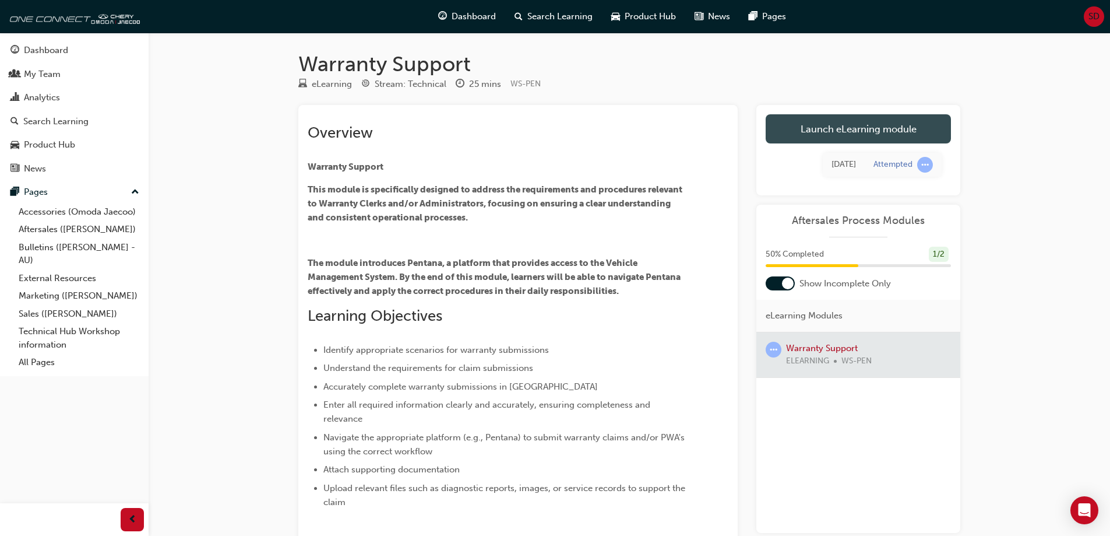 This screenshot has height=536, width=1110. Describe the element at coordinates (650, 16) in the screenshot. I see `span: Product Hub` at that location.